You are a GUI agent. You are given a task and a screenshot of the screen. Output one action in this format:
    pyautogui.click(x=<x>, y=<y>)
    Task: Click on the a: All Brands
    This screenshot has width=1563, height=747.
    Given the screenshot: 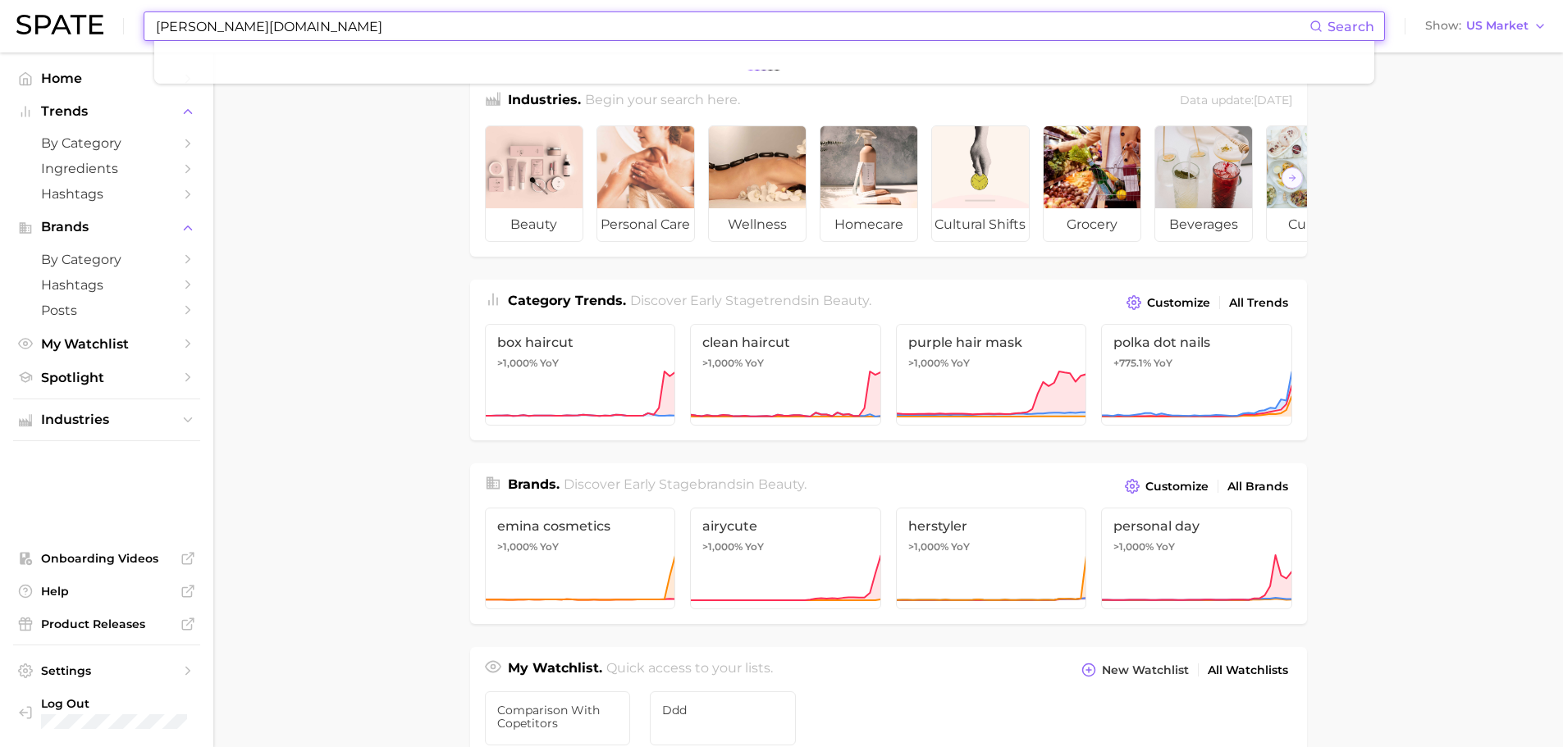 What is the action you would take?
    pyautogui.click(x=1258, y=487)
    